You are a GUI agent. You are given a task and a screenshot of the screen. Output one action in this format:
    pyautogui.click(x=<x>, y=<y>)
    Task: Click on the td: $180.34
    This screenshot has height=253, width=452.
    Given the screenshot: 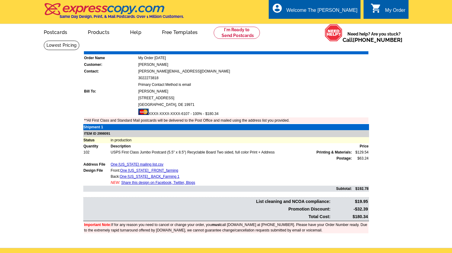 What is the action you would take?
    pyautogui.click(x=349, y=217)
    